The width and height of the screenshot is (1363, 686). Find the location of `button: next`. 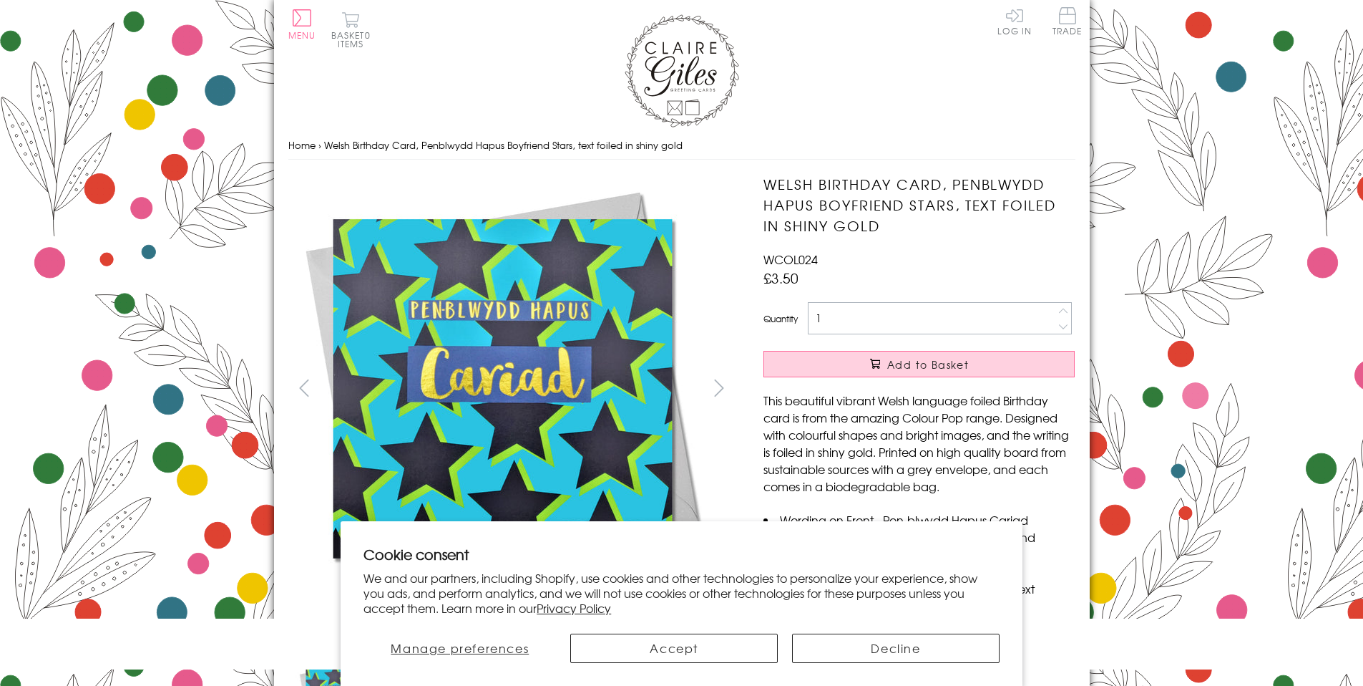

button: next is located at coordinates (719, 387).